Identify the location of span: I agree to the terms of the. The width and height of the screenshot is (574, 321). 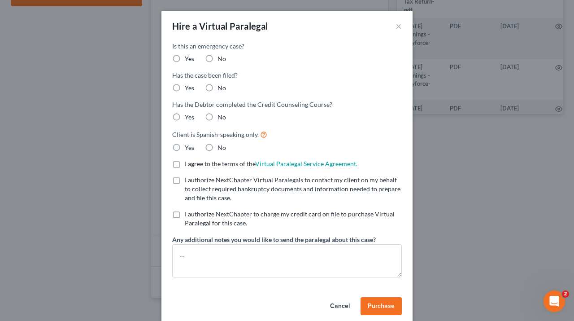
(220, 163).